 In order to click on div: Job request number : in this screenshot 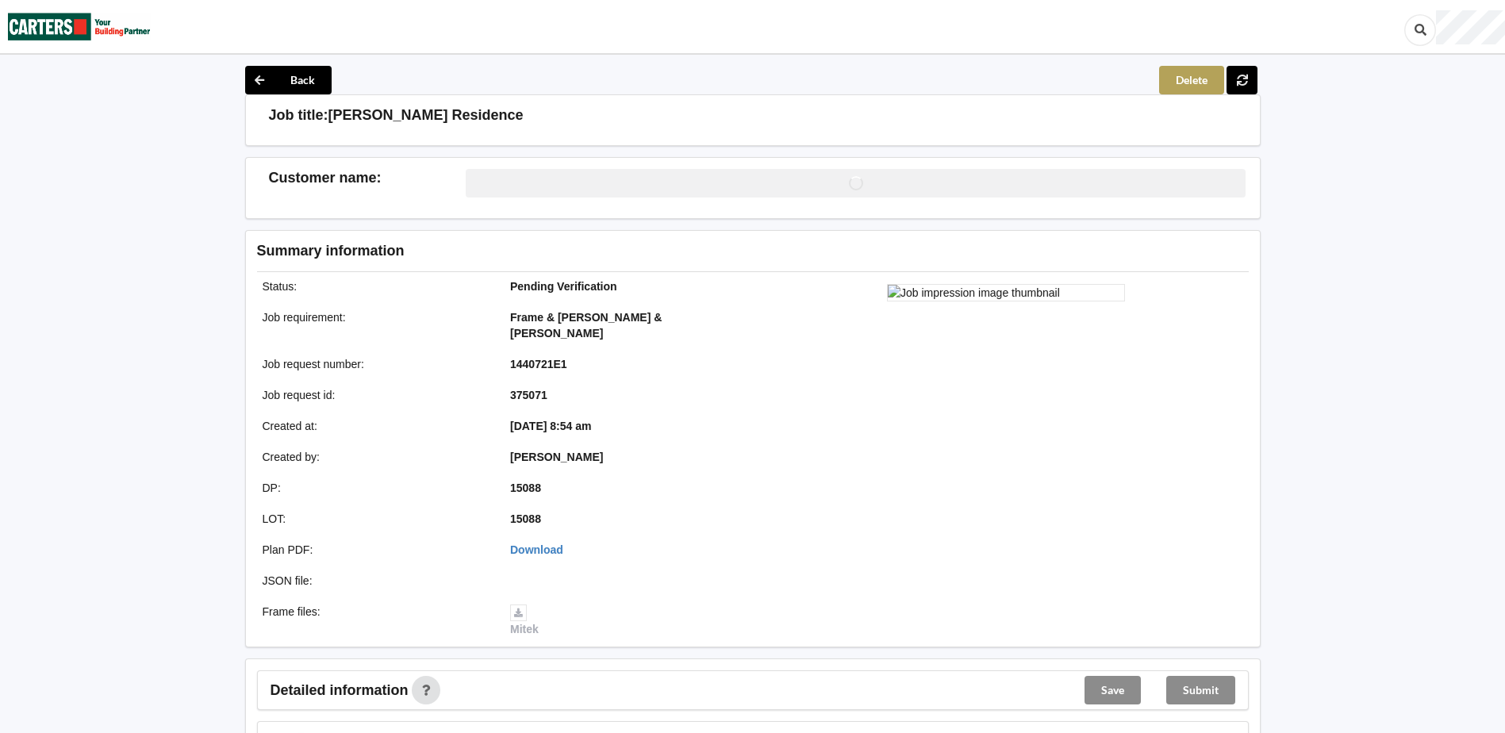, I will do `click(375, 364)`.